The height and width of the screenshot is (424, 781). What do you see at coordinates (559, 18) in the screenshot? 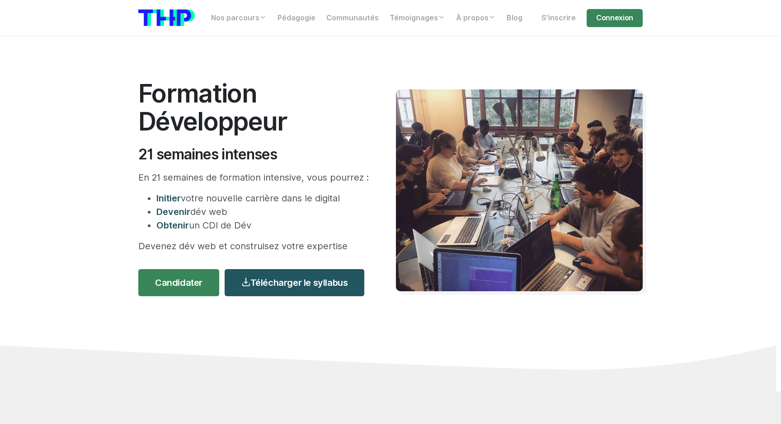
I see `a: S'inscrire` at bounding box center [559, 18].